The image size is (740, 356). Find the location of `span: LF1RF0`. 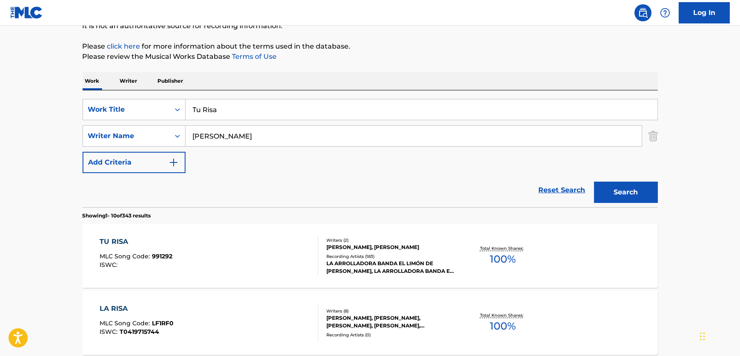

span: LF1RF0 is located at coordinates (163, 323).